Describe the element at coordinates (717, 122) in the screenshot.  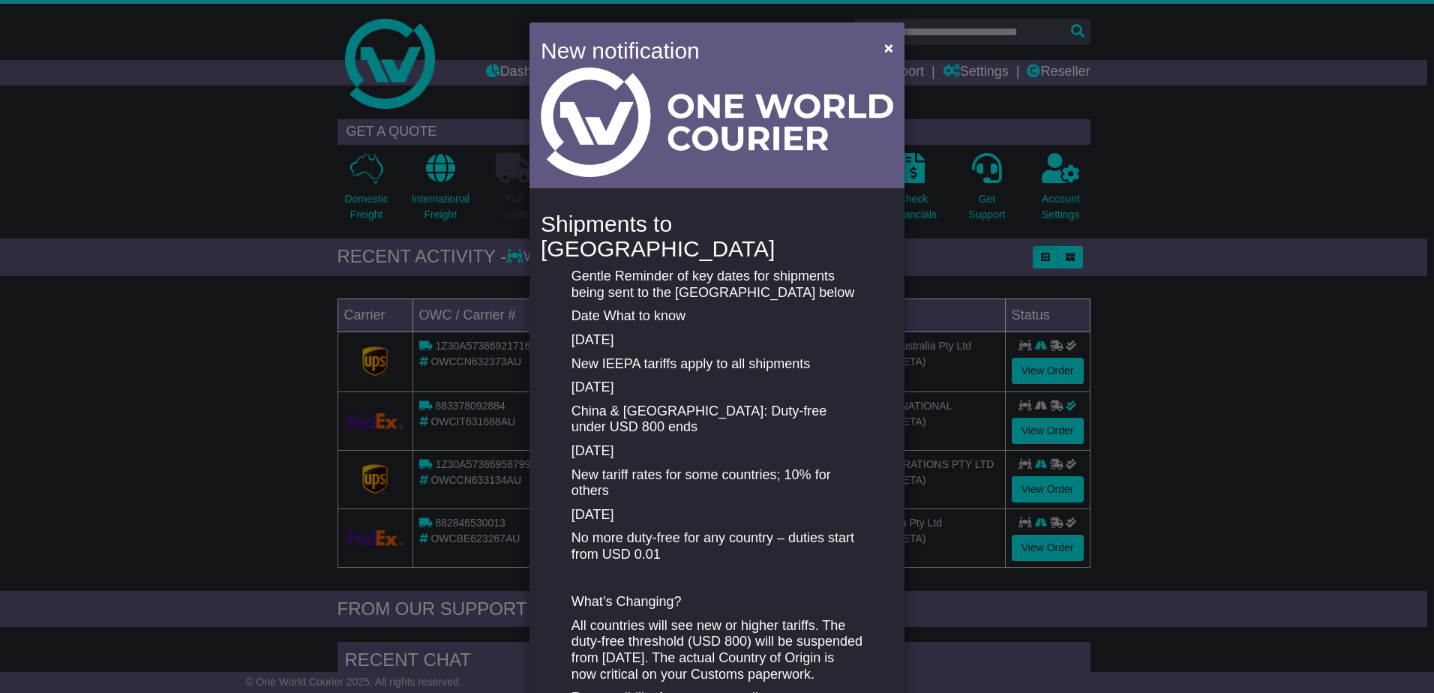
I see `img: Light` at that location.